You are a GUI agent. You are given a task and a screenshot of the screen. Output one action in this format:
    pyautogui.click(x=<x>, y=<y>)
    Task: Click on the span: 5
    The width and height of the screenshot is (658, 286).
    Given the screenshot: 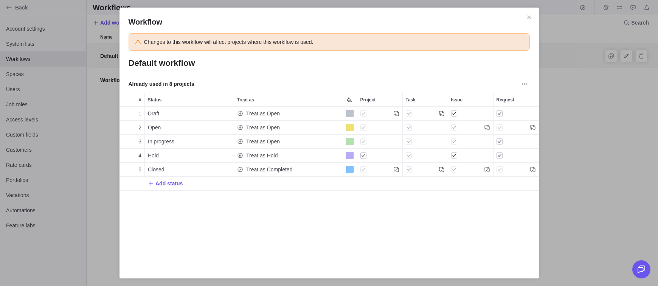 What is the action you would take?
    pyautogui.click(x=140, y=169)
    